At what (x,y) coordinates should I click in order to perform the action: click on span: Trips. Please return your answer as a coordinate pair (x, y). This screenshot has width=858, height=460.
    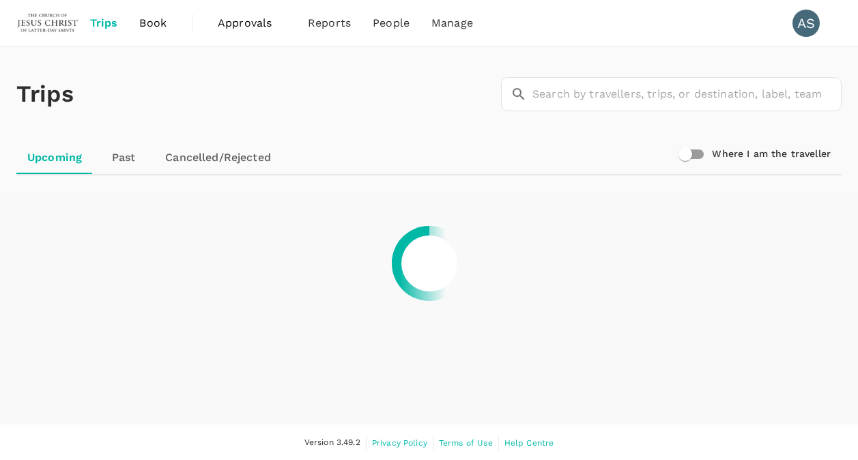
    Looking at the image, I should click on (104, 23).